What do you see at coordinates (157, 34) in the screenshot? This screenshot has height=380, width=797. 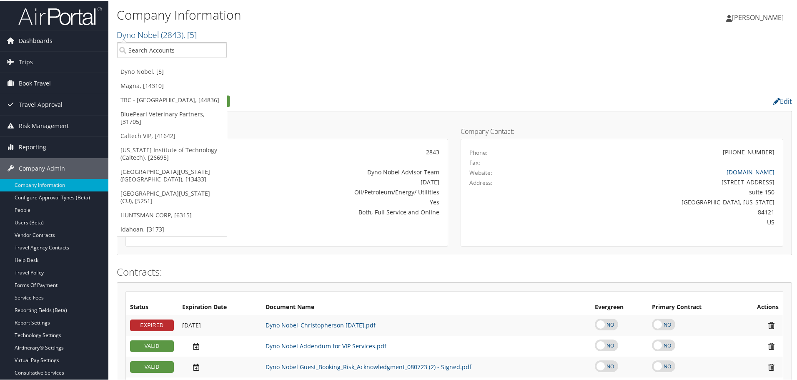 I see `a: Dyno Nobel` at bounding box center [157, 34].